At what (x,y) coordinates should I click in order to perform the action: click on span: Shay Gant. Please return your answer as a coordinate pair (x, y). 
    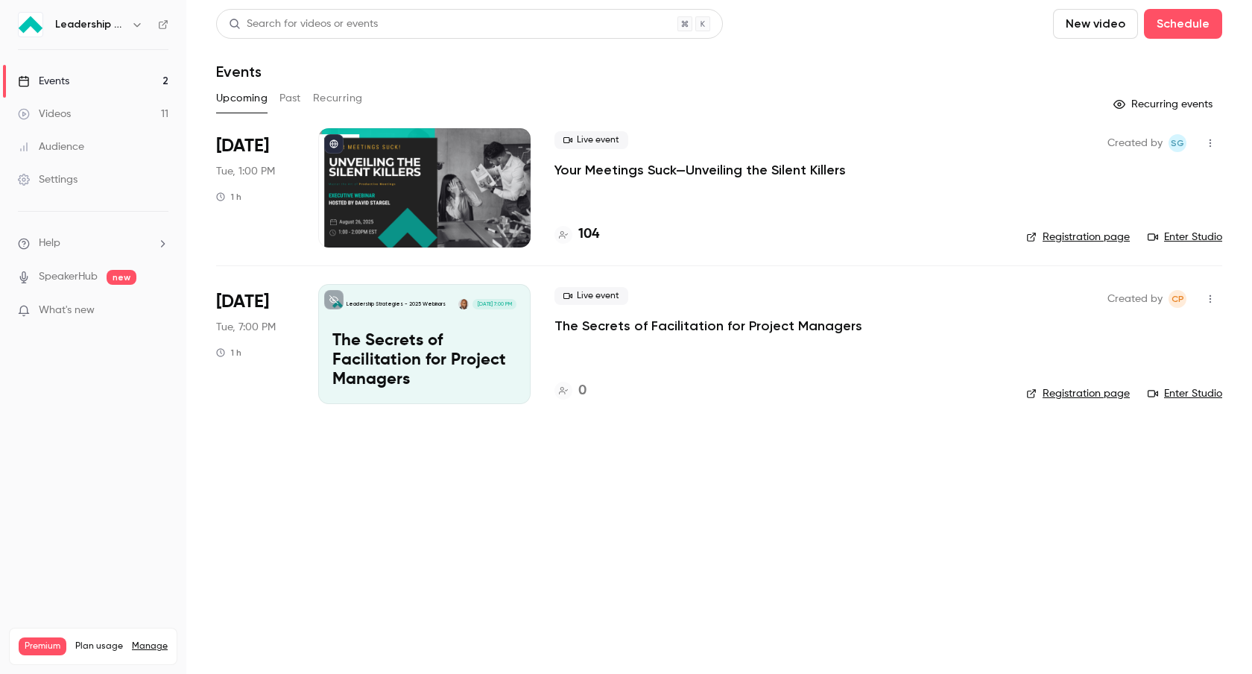
    Looking at the image, I should click on (1177, 143).